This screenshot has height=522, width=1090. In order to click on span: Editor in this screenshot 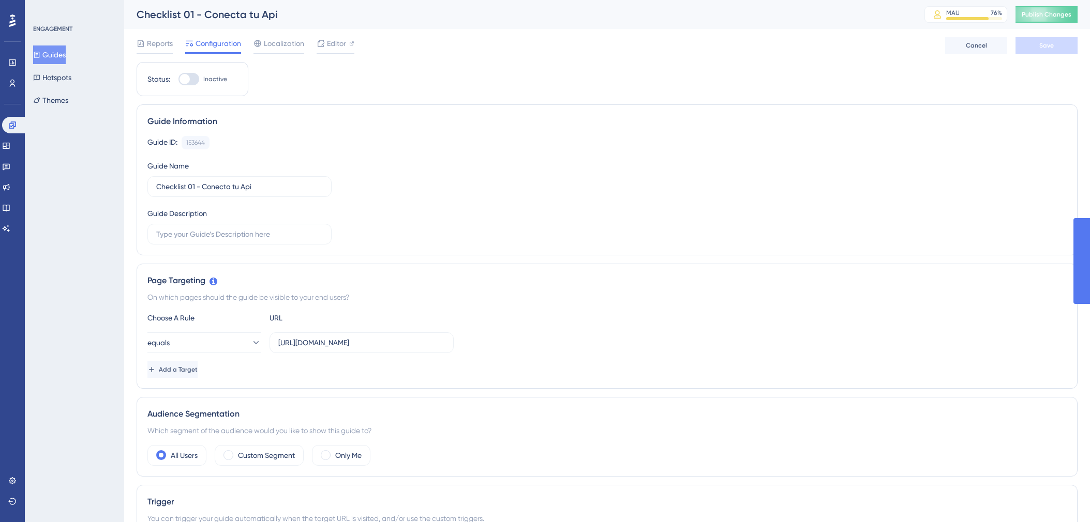, I will do `click(336, 43)`.